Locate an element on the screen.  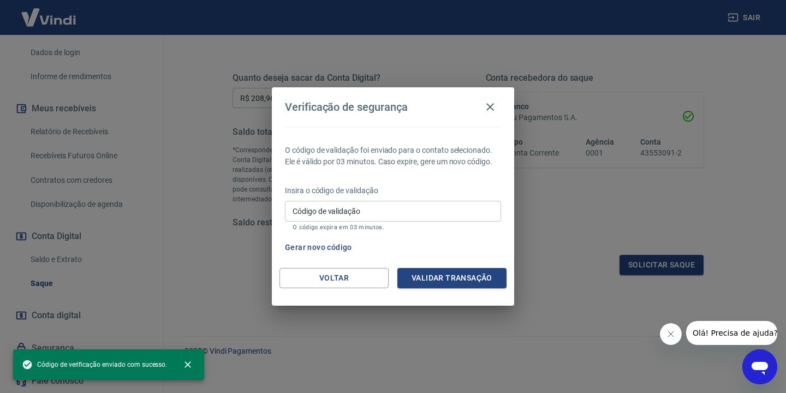
button: Gerar novo código is located at coordinates (318, 247).